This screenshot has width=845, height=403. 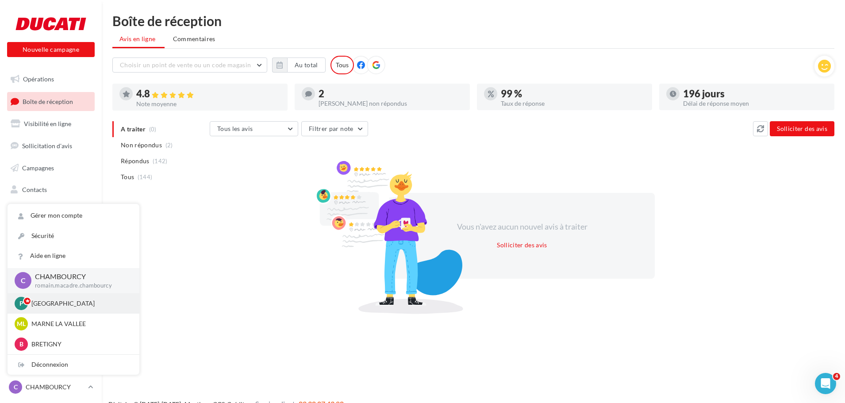 What do you see at coordinates (837, 377) in the screenshot?
I see `span: 4` at bounding box center [837, 377].